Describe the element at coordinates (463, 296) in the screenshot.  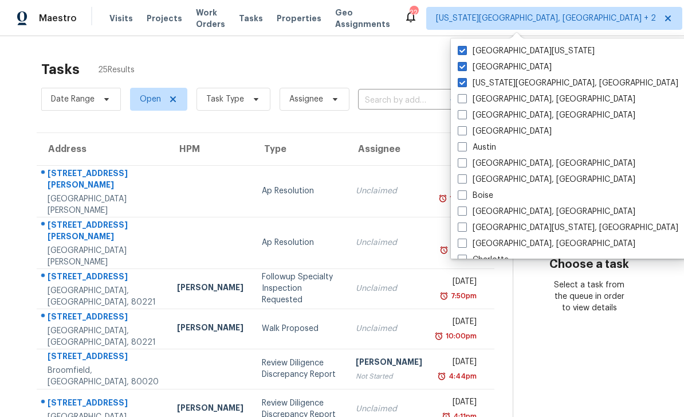
I see `div: 7:50pm` at that location.